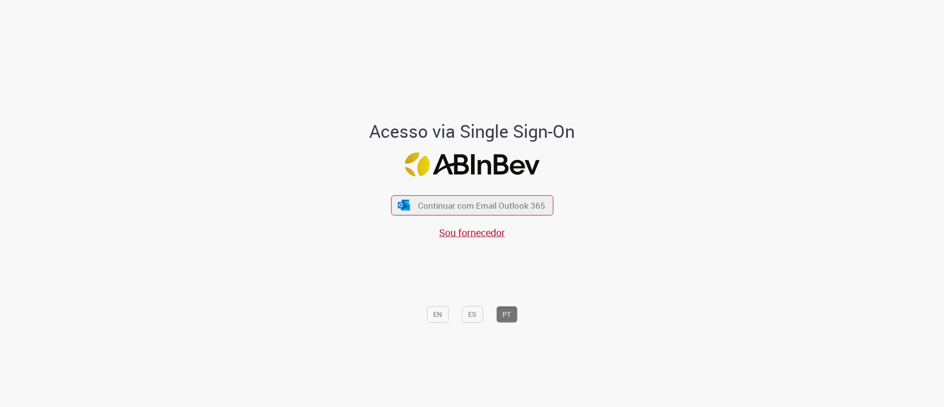 The width and height of the screenshot is (944, 407). Describe the element at coordinates (438, 314) in the screenshot. I see `button: EN` at that location.